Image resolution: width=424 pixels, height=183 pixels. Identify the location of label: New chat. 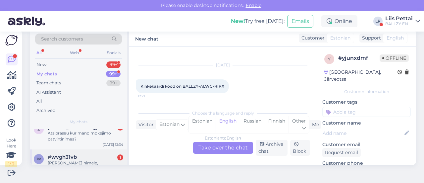
(147, 38).